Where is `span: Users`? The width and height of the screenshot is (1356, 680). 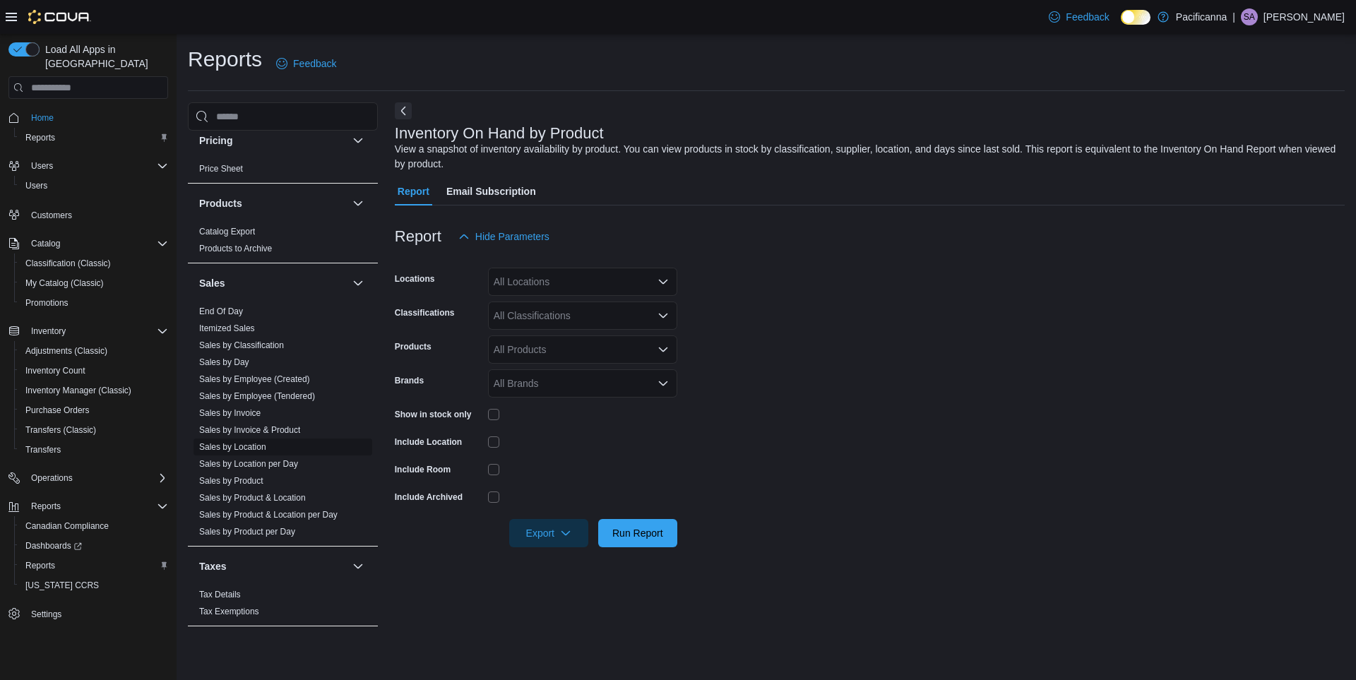
span: Users is located at coordinates (42, 166).